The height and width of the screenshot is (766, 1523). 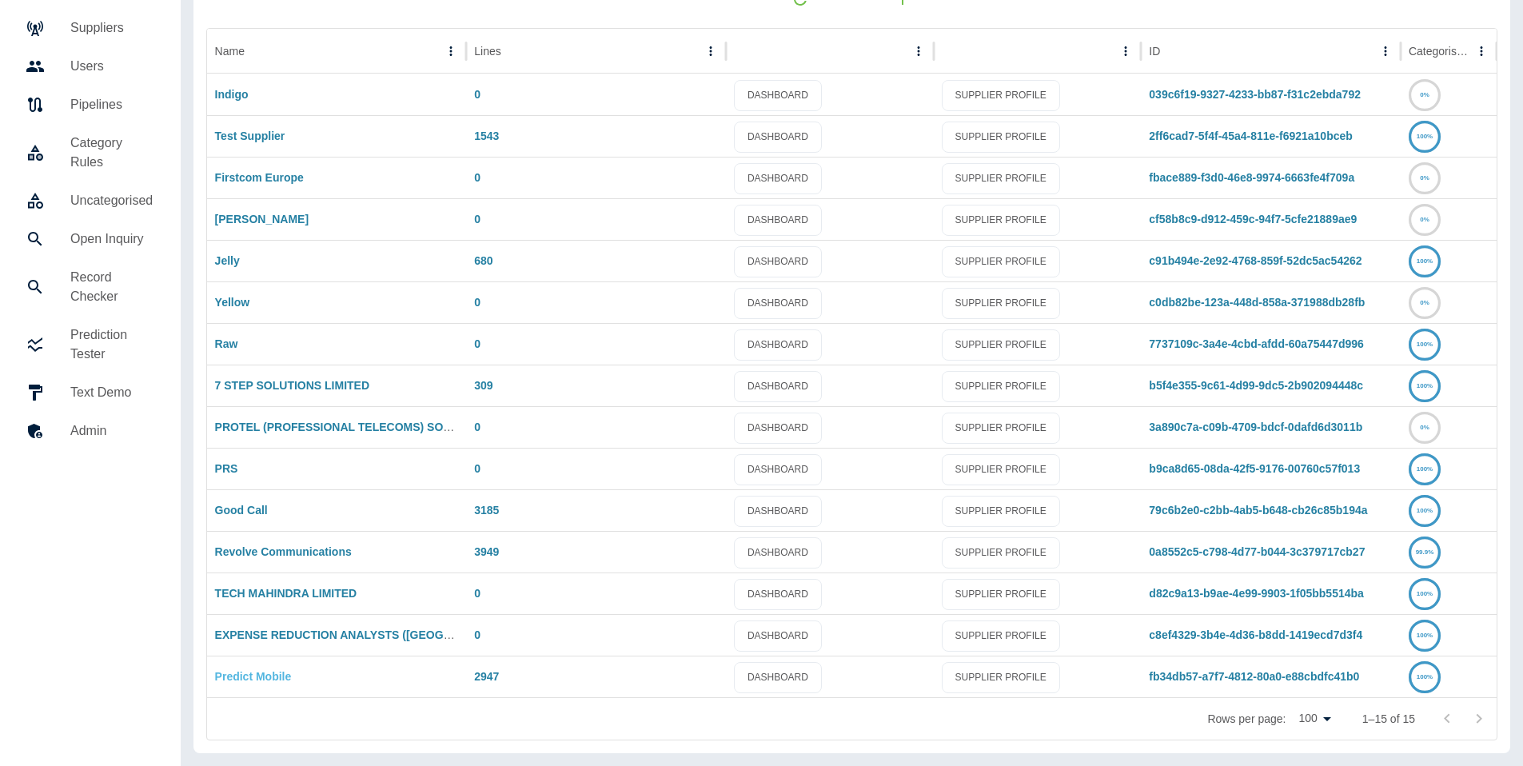 I want to click on h5: Users, so click(x=113, y=66).